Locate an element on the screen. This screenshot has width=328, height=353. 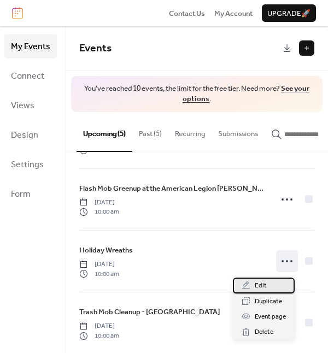
button: Past (5) is located at coordinates (150, 131).